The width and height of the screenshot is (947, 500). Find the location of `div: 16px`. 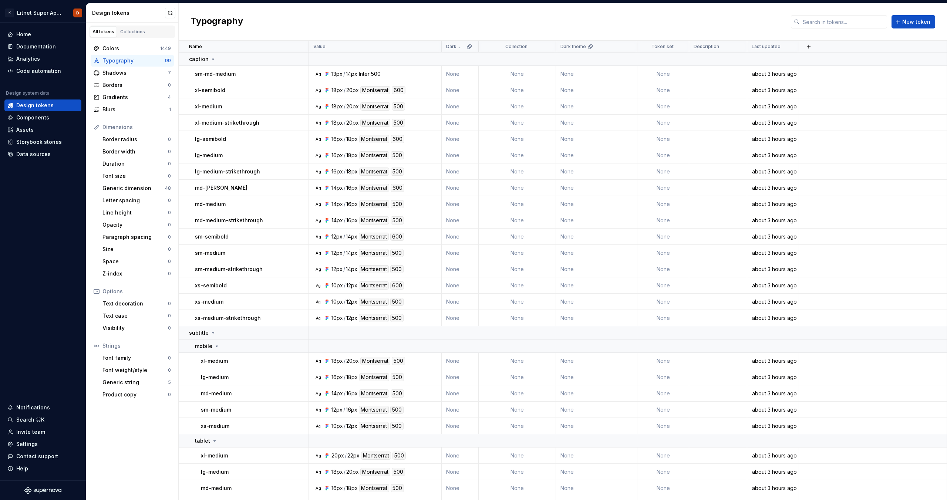

div: 16px is located at coordinates (337, 155).